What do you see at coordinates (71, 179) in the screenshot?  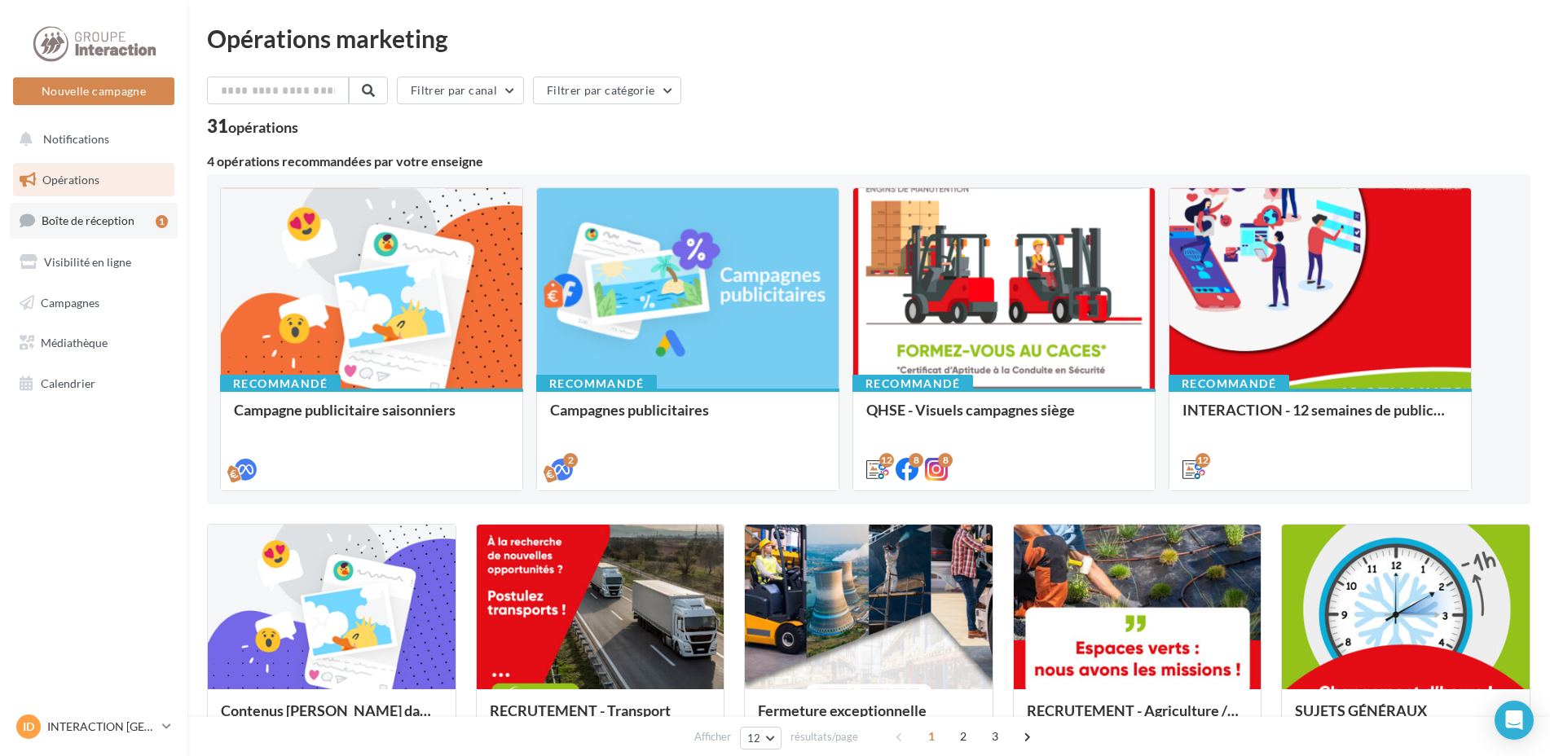 I see `span: Opérations` at bounding box center [71, 179].